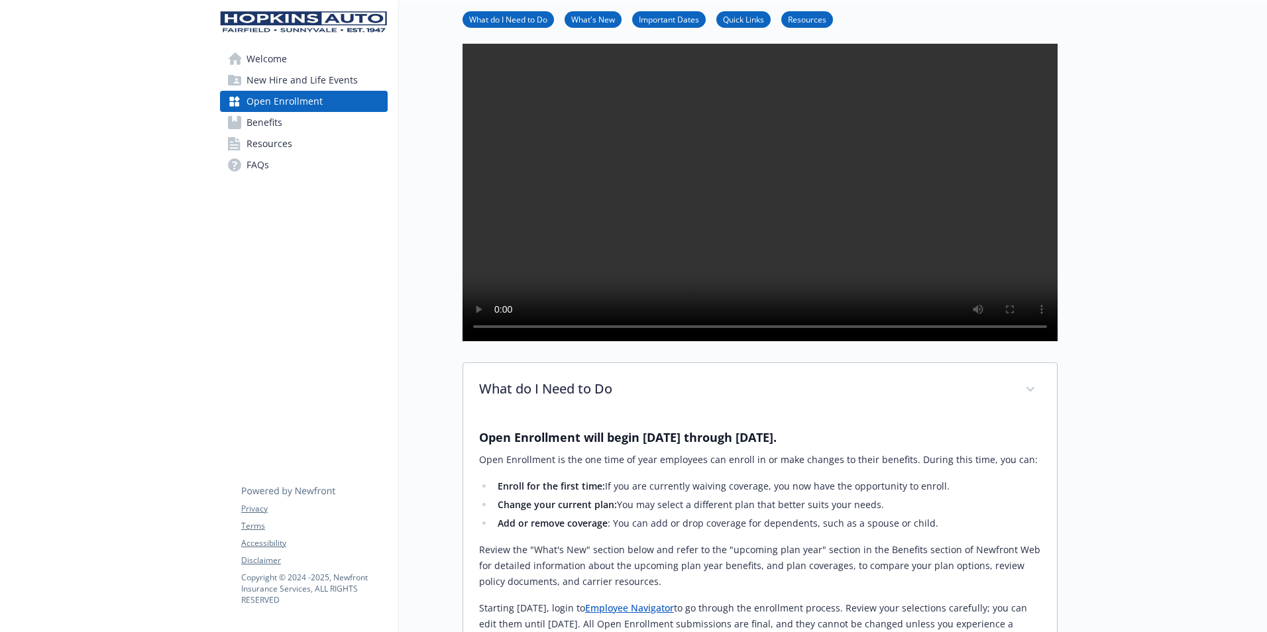 The width and height of the screenshot is (1267, 632). What do you see at coordinates (314, 543) in the screenshot?
I see `a: Accessibility` at bounding box center [314, 543].